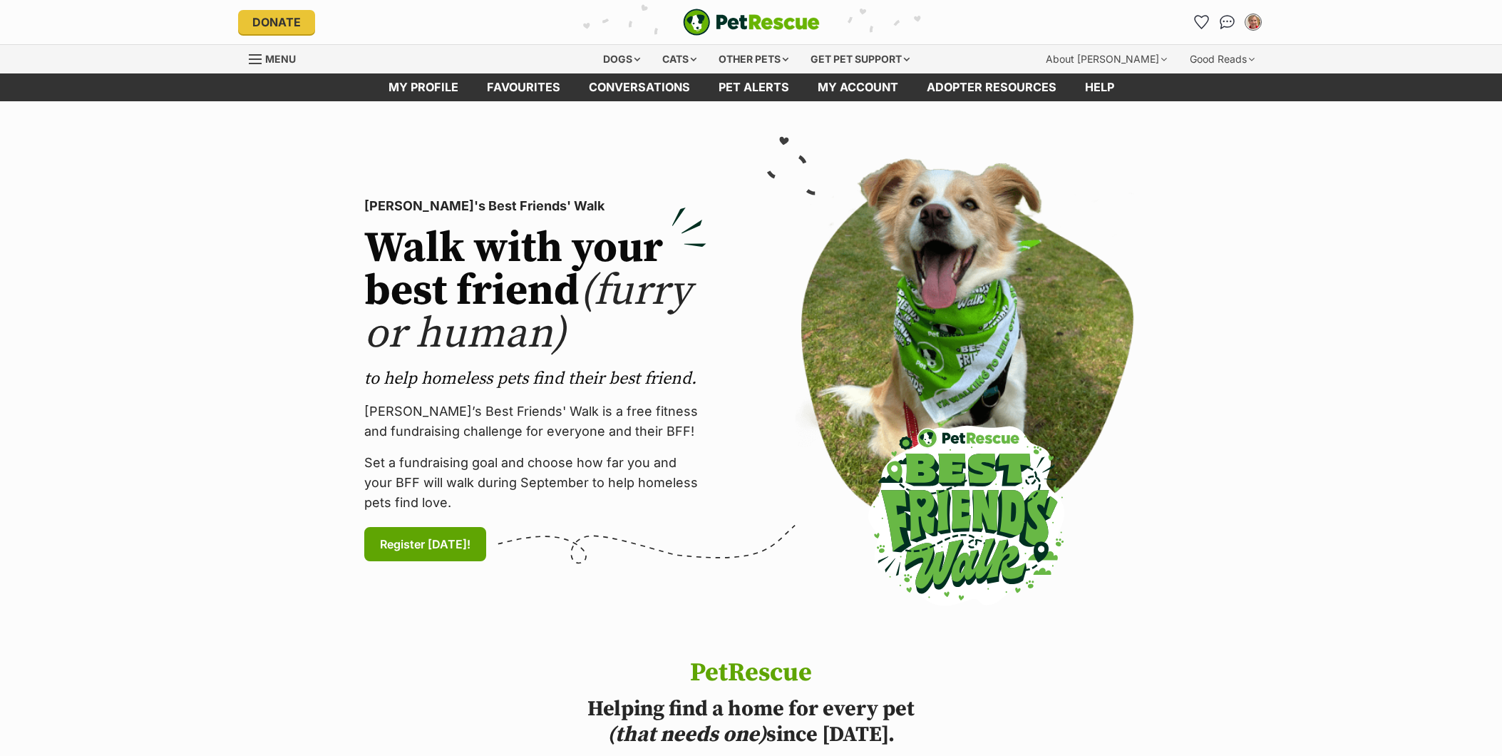 This screenshot has width=1502, height=756. Describe the element at coordinates (535, 379) in the screenshot. I see `p: to help homeless pets find their best friend.` at that location.